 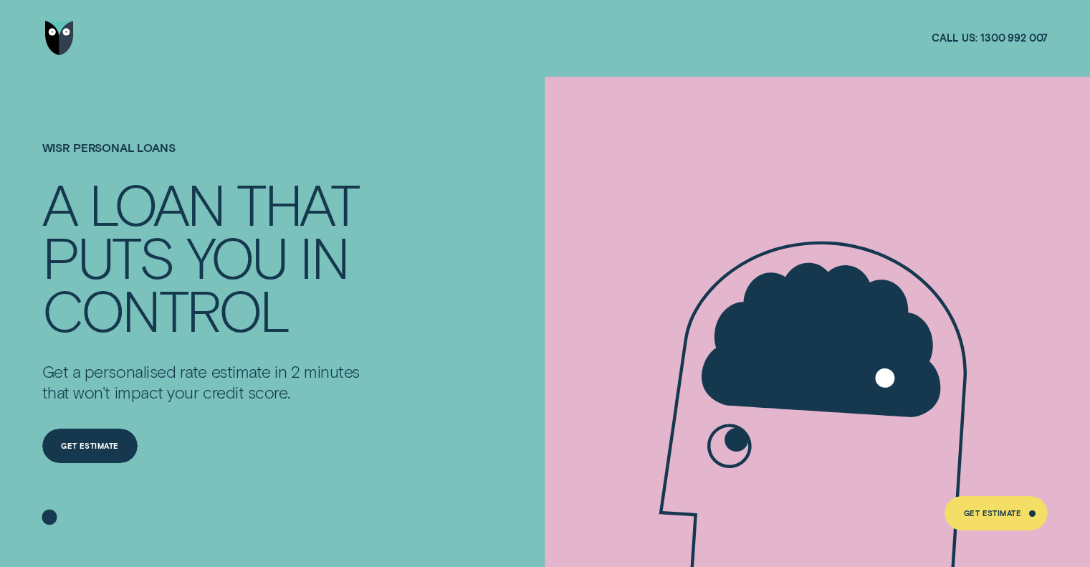 I want to click on div: CONTROL, so click(x=166, y=309).